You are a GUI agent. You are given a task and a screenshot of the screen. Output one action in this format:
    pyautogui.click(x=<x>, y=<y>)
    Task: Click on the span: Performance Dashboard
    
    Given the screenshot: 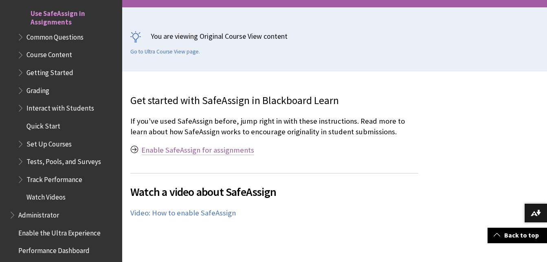 What is the action you would take?
    pyautogui.click(x=54, y=249)
    